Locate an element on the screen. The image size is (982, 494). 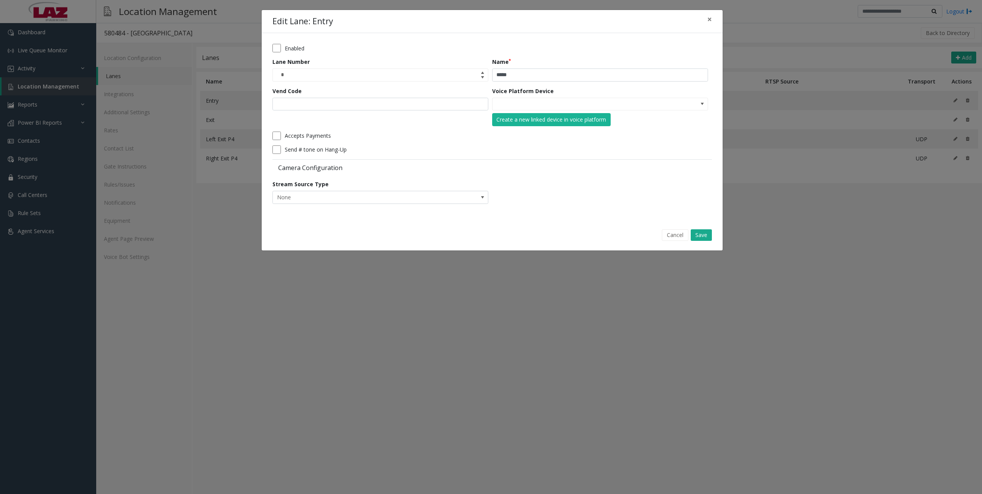
label: Name is located at coordinates (501, 62).